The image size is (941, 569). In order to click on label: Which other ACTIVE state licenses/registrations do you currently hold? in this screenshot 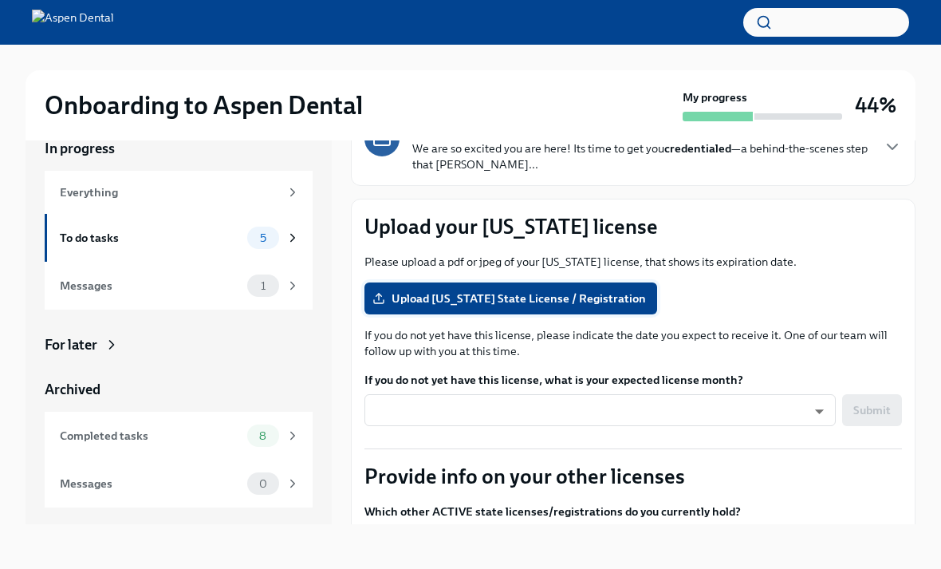, I will do `click(553, 511)`.